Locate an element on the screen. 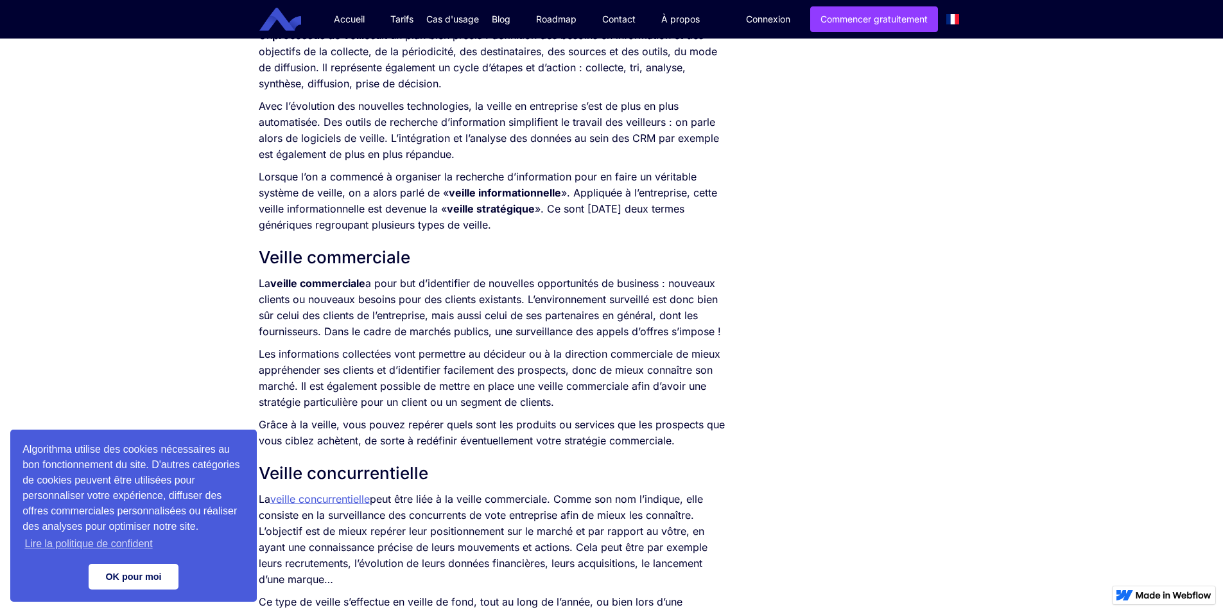 This screenshot has height=612, width=1223. strong: veille commerciale is located at coordinates (318, 283).